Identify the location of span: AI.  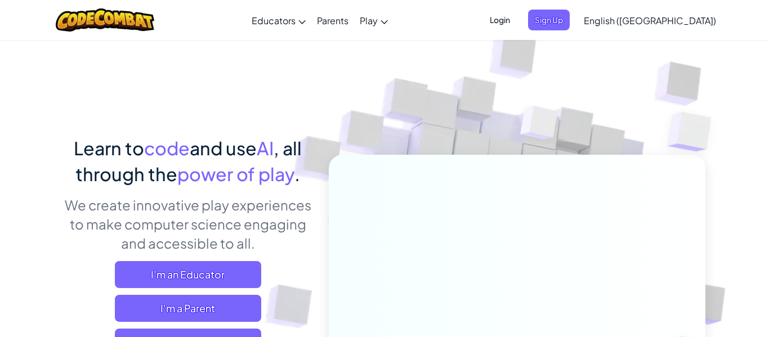
(265, 148).